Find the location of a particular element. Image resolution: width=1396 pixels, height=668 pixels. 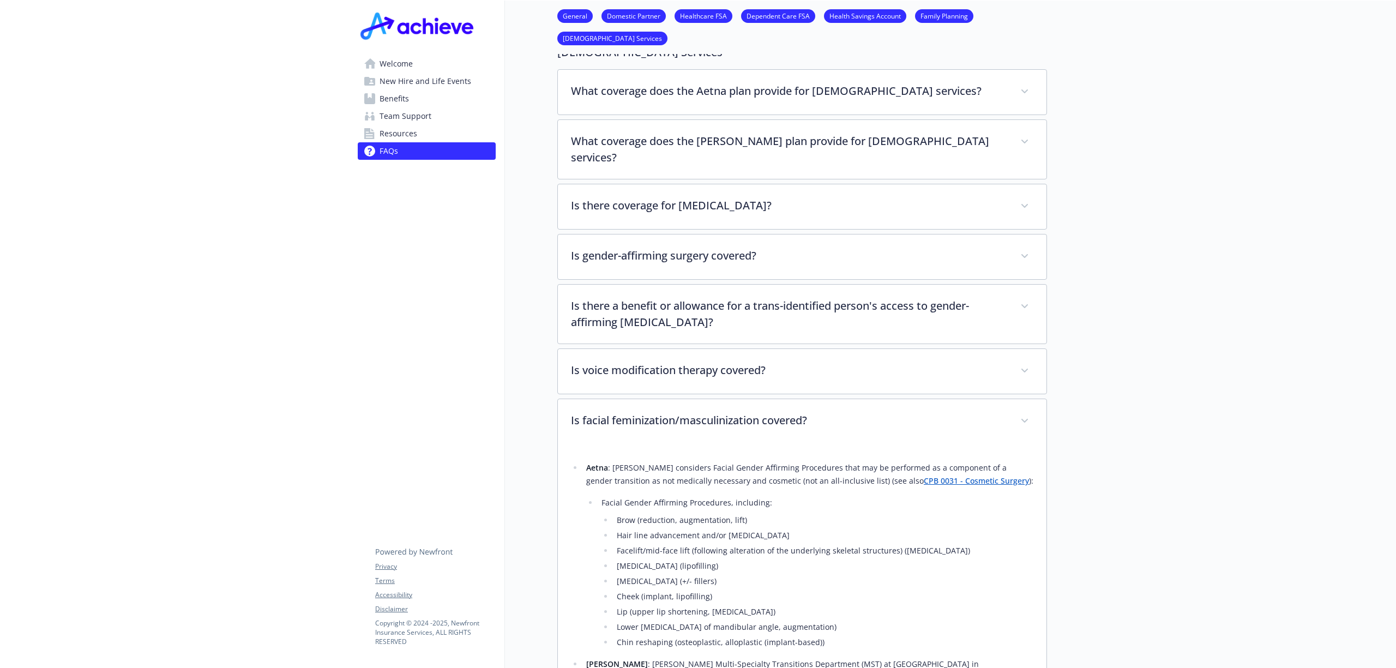

a: Healthcare FSA is located at coordinates (704, 15).